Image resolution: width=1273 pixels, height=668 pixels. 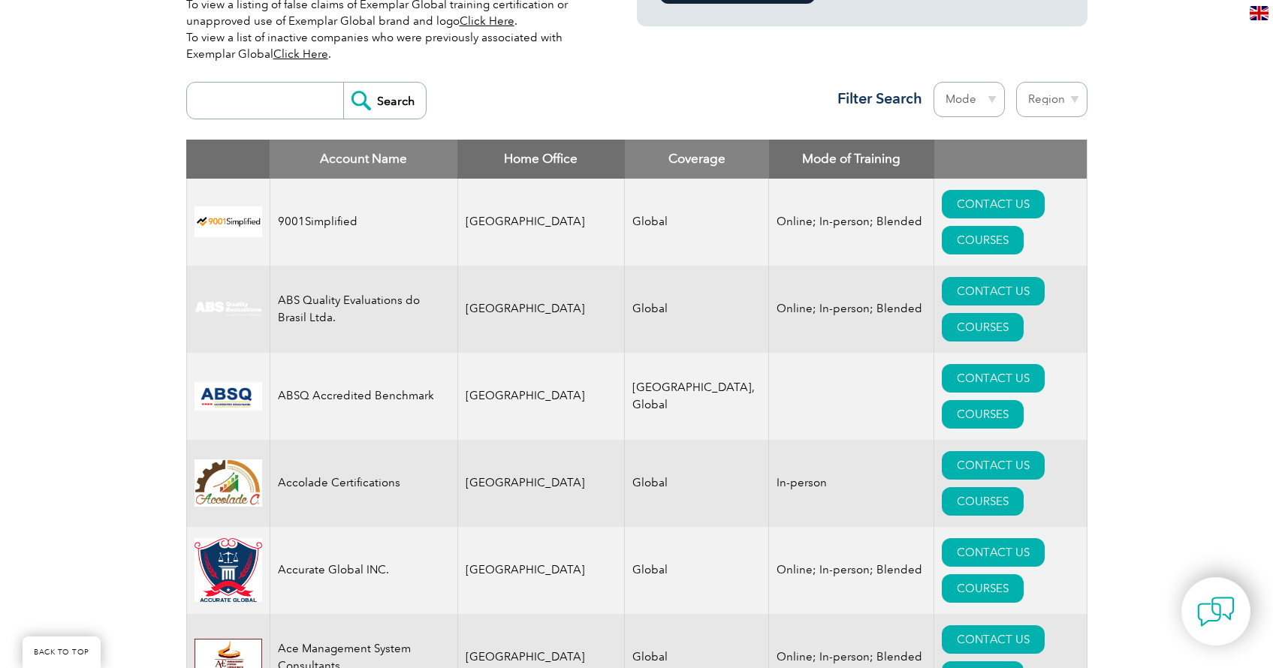 I want to click on th: : activate to sort column ascending, so click(x=1010, y=159).